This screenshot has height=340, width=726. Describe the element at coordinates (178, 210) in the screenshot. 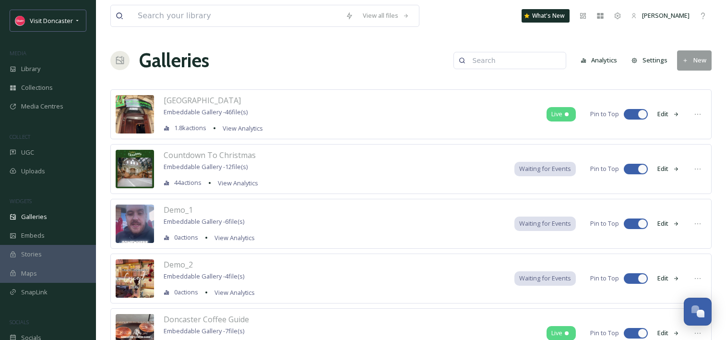

I see `span: Demo_1` at that location.